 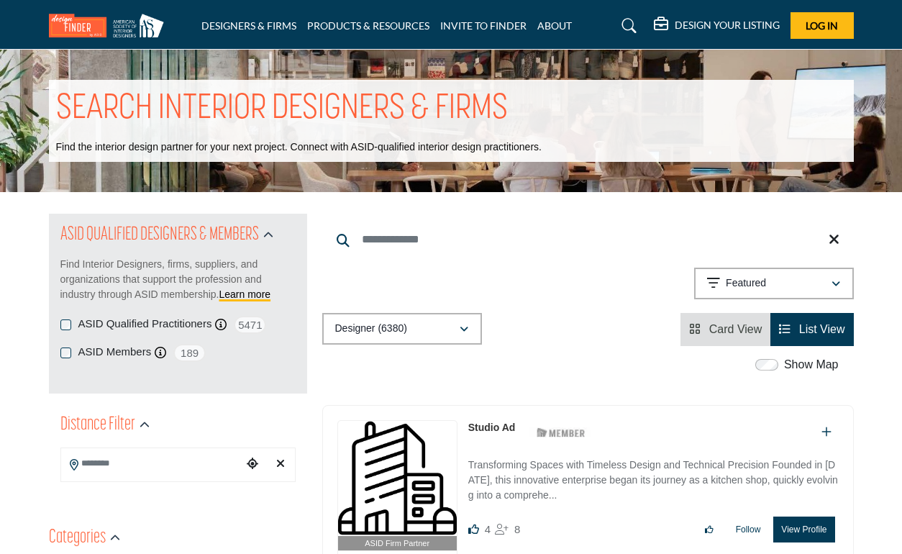 I want to click on h5: DESIGN YOUR LISTING, so click(x=727, y=25).